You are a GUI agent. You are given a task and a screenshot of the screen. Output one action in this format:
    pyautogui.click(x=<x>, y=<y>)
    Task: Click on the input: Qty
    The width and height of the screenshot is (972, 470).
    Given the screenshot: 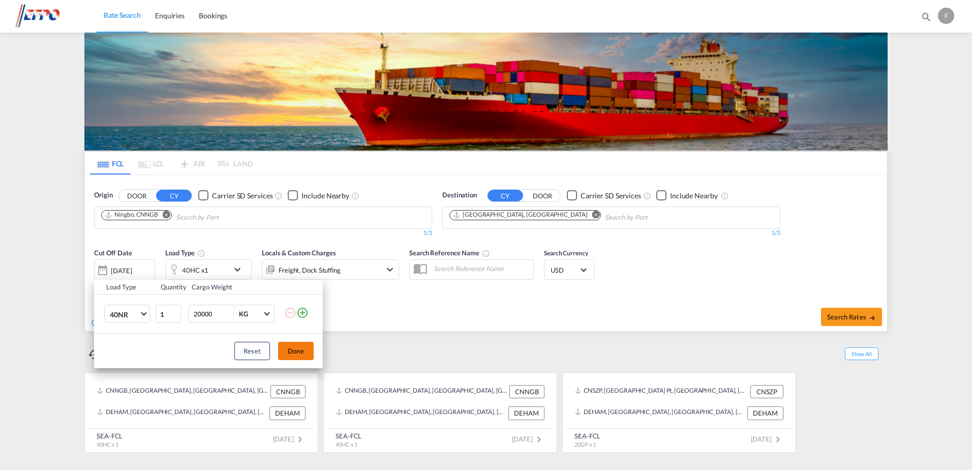 What is the action you would take?
    pyautogui.click(x=168, y=314)
    